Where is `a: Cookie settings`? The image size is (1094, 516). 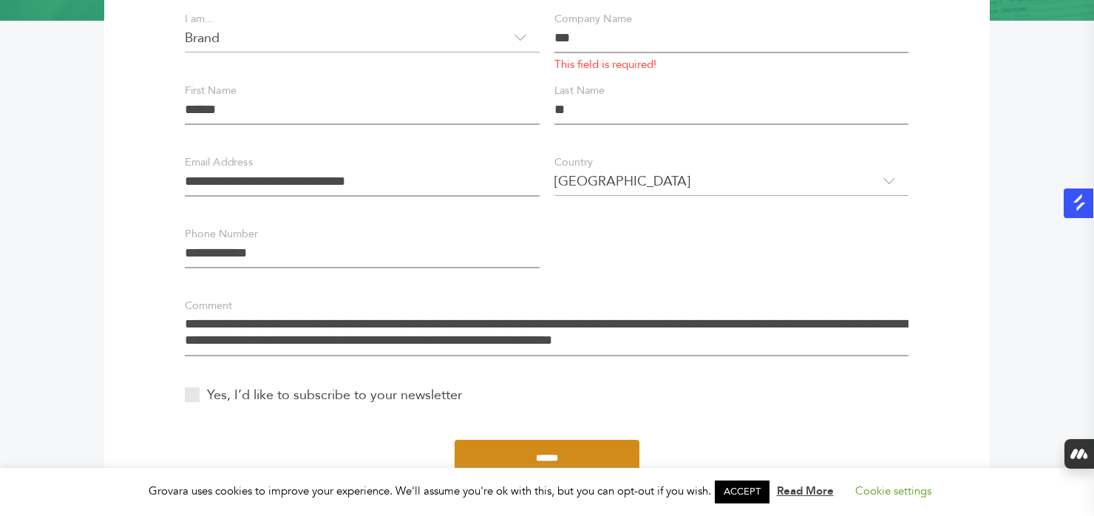
a: Cookie settings is located at coordinates (893, 491).